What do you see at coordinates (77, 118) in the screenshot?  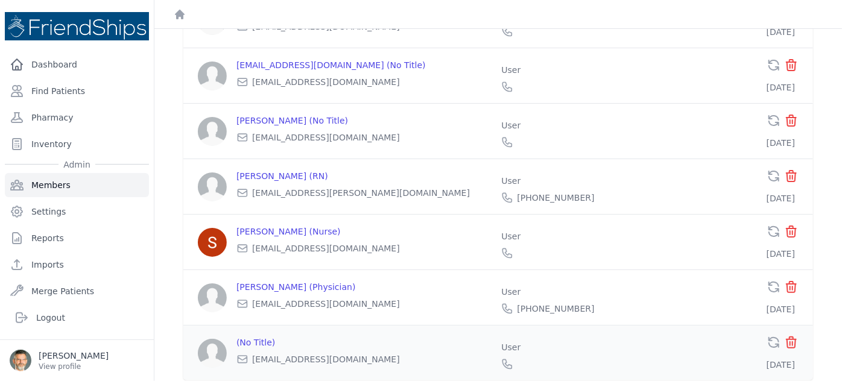 I see `a: Pharmacy` at bounding box center [77, 118].